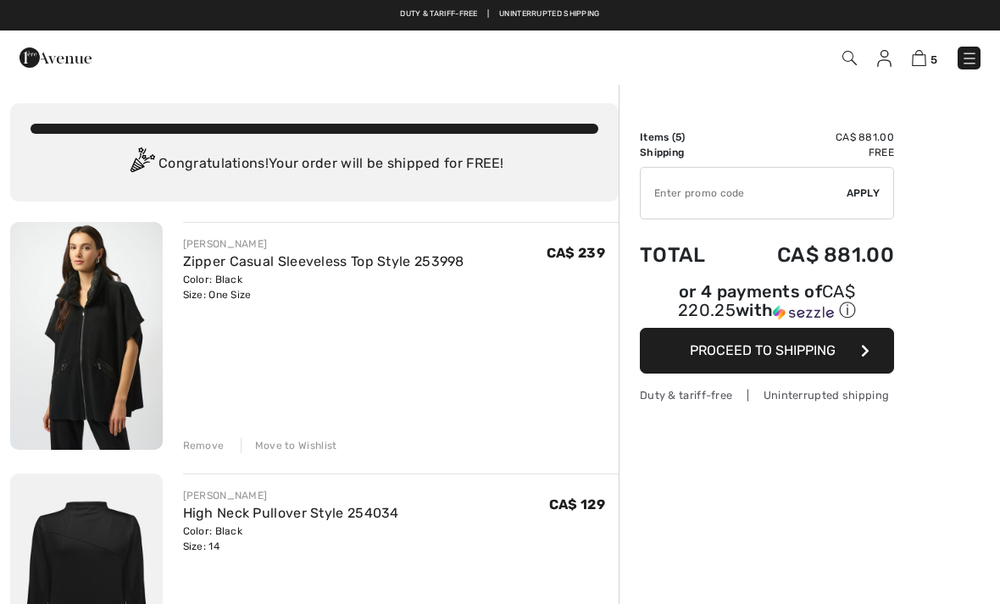 The width and height of the screenshot is (1000, 604). I want to click on td: Items ( ), so click(685, 137).